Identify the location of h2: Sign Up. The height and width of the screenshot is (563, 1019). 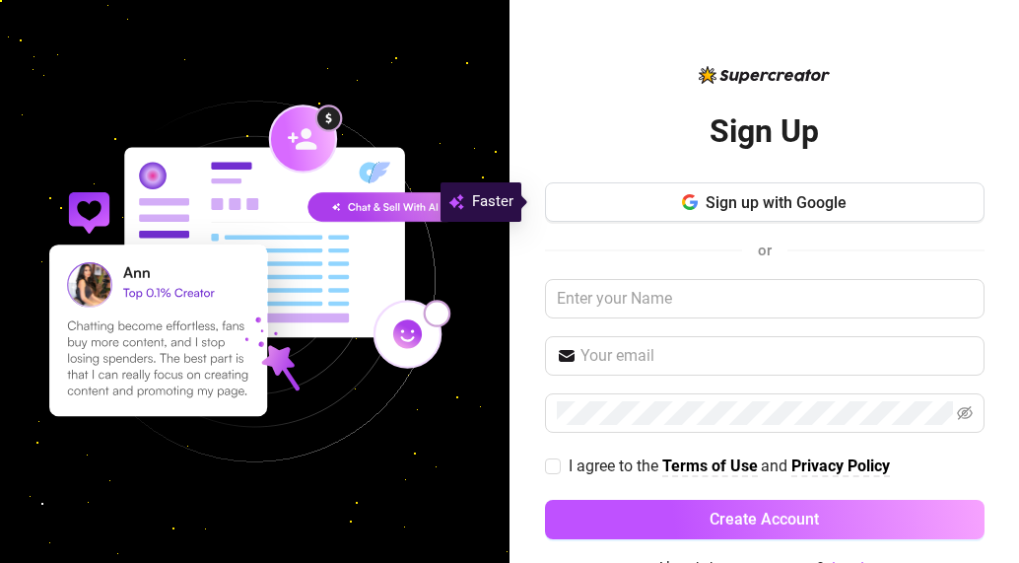
(764, 131).